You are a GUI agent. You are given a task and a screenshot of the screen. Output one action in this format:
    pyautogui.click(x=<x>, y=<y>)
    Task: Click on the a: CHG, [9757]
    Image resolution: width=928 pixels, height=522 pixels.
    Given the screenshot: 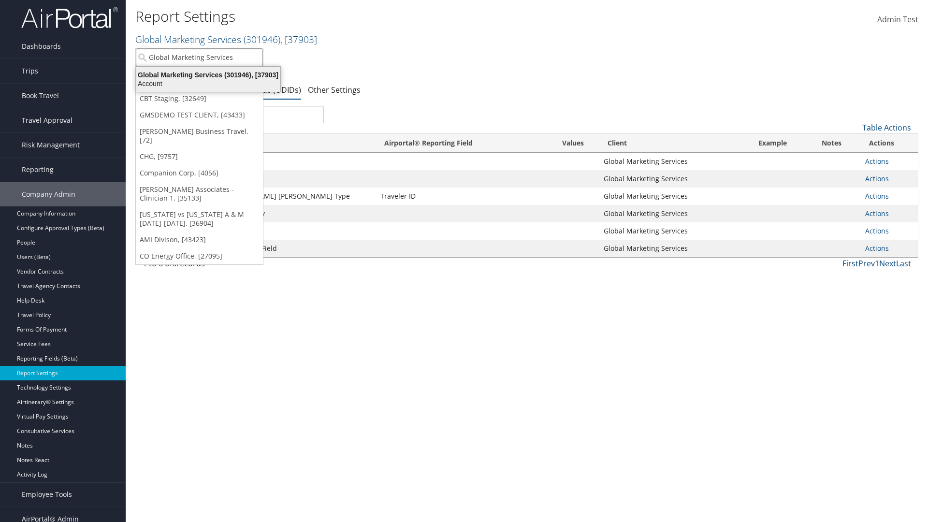 What is the action you would take?
    pyautogui.click(x=199, y=157)
    